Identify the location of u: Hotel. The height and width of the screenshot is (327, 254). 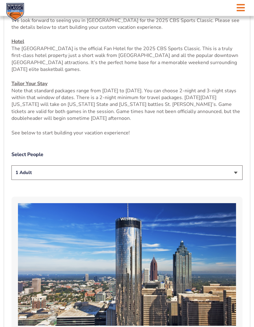
(18, 42).